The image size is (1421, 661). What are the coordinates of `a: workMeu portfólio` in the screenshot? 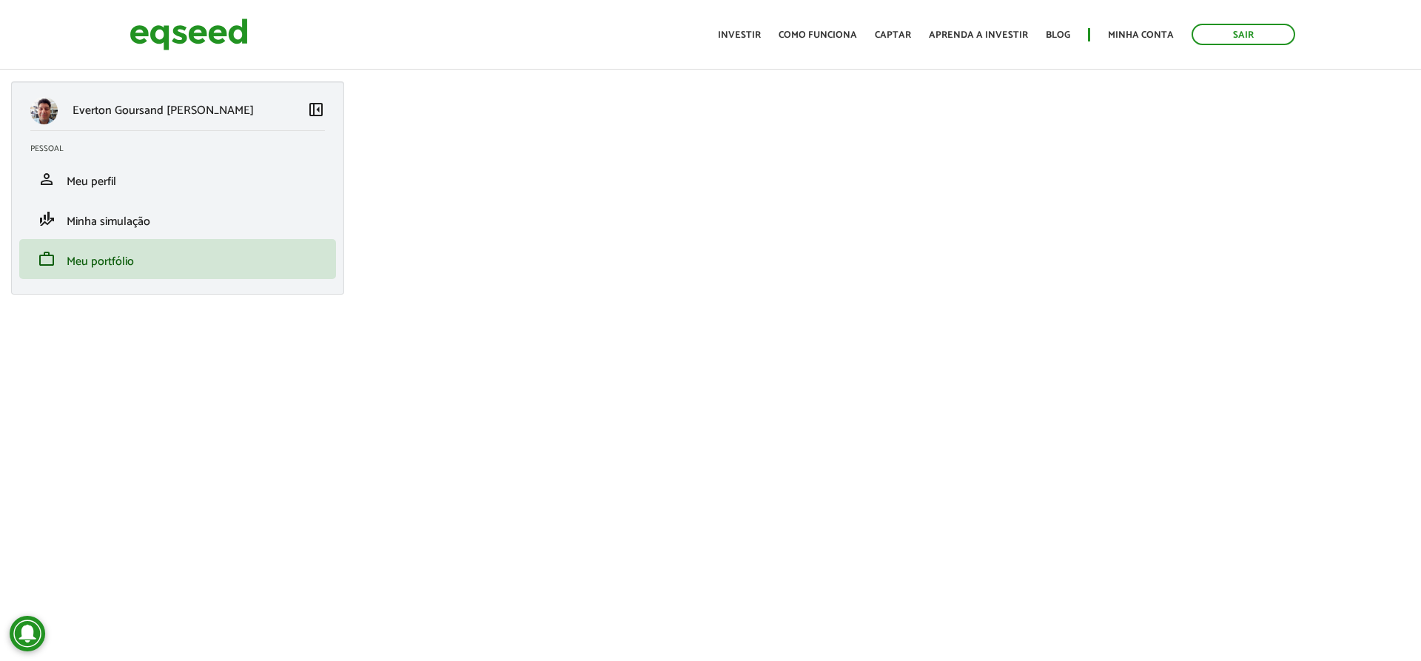 It's located at (178, 259).